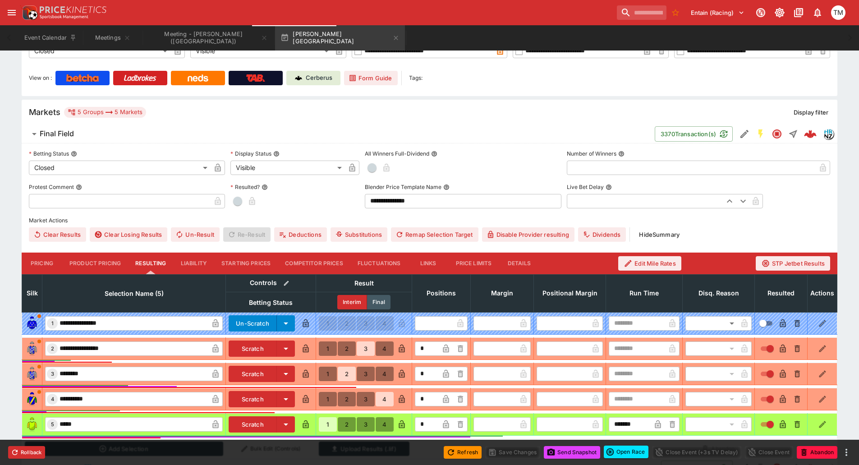  What do you see at coordinates (134, 294) in the screenshot?
I see `span: Selection Name (5)` at bounding box center [134, 294].